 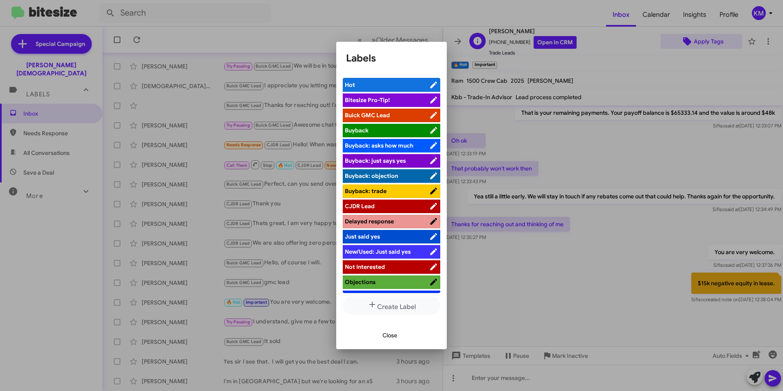 What do you see at coordinates (379, 145) in the screenshot?
I see `span: Buyback: asks how much` at bounding box center [379, 145].